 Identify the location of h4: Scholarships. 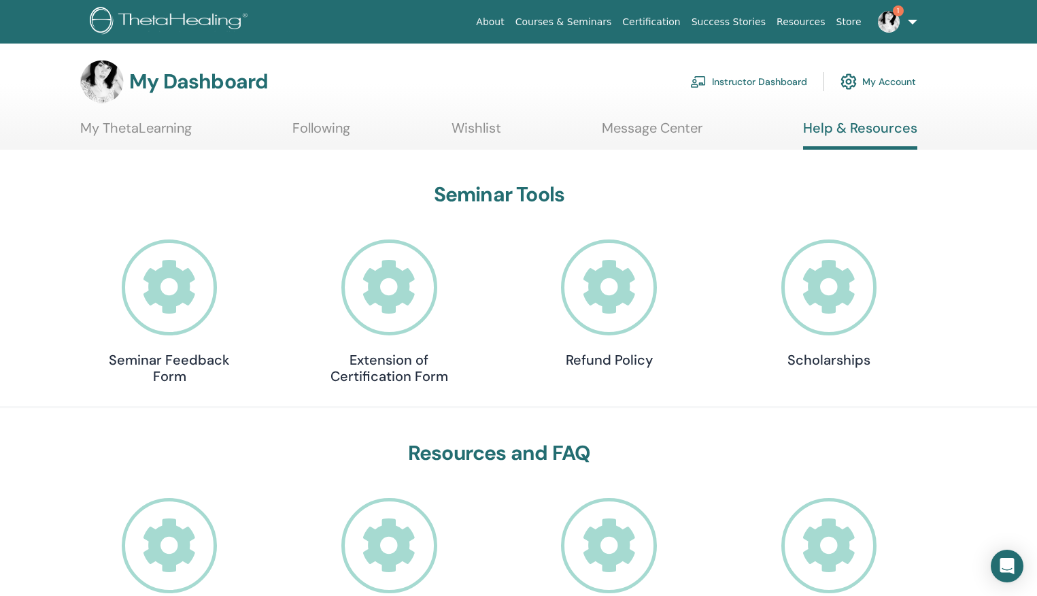
(829, 360).